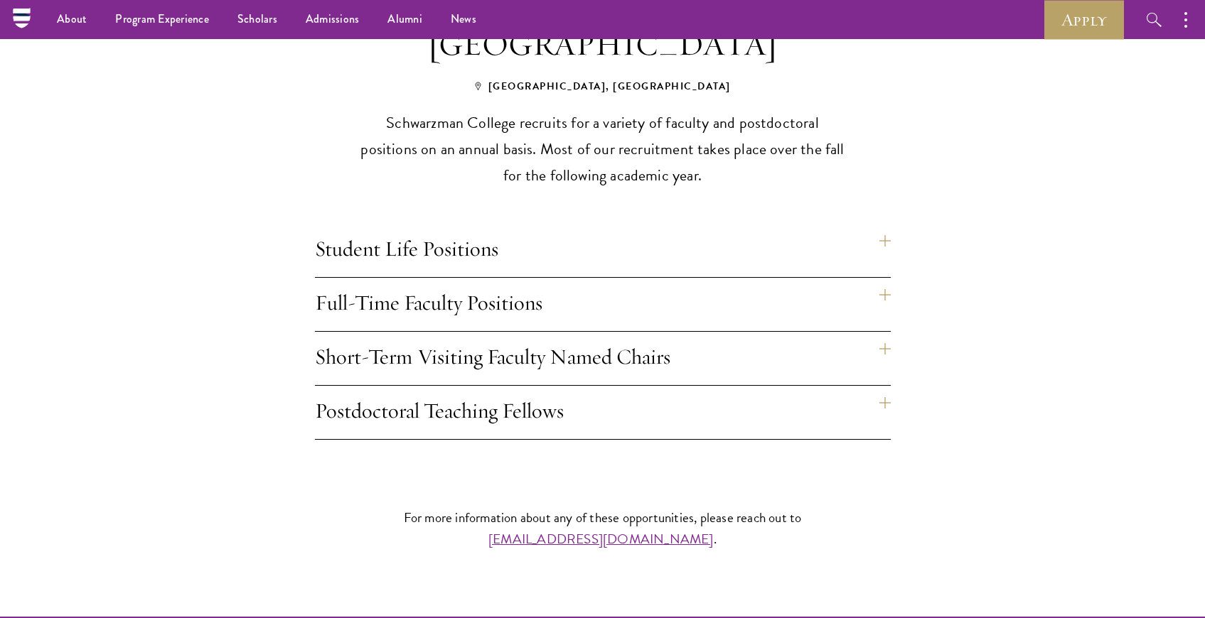  Describe the element at coordinates (603, 412) in the screenshot. I see `h4: Postdoctoral Teaching Fellows` at that location.